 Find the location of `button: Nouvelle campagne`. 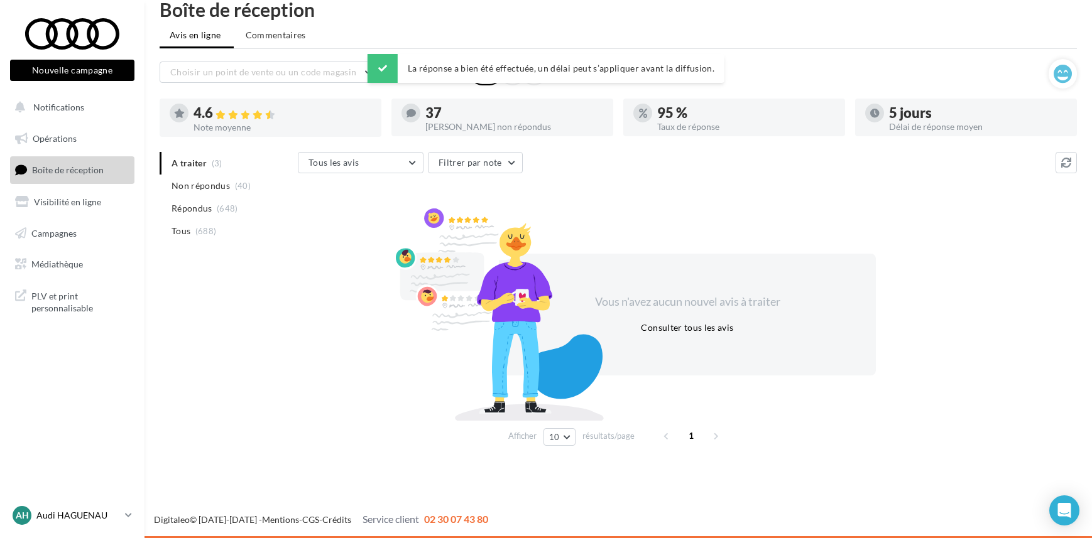

button: Nouvelle campagne is located at coordinates (72, 70).